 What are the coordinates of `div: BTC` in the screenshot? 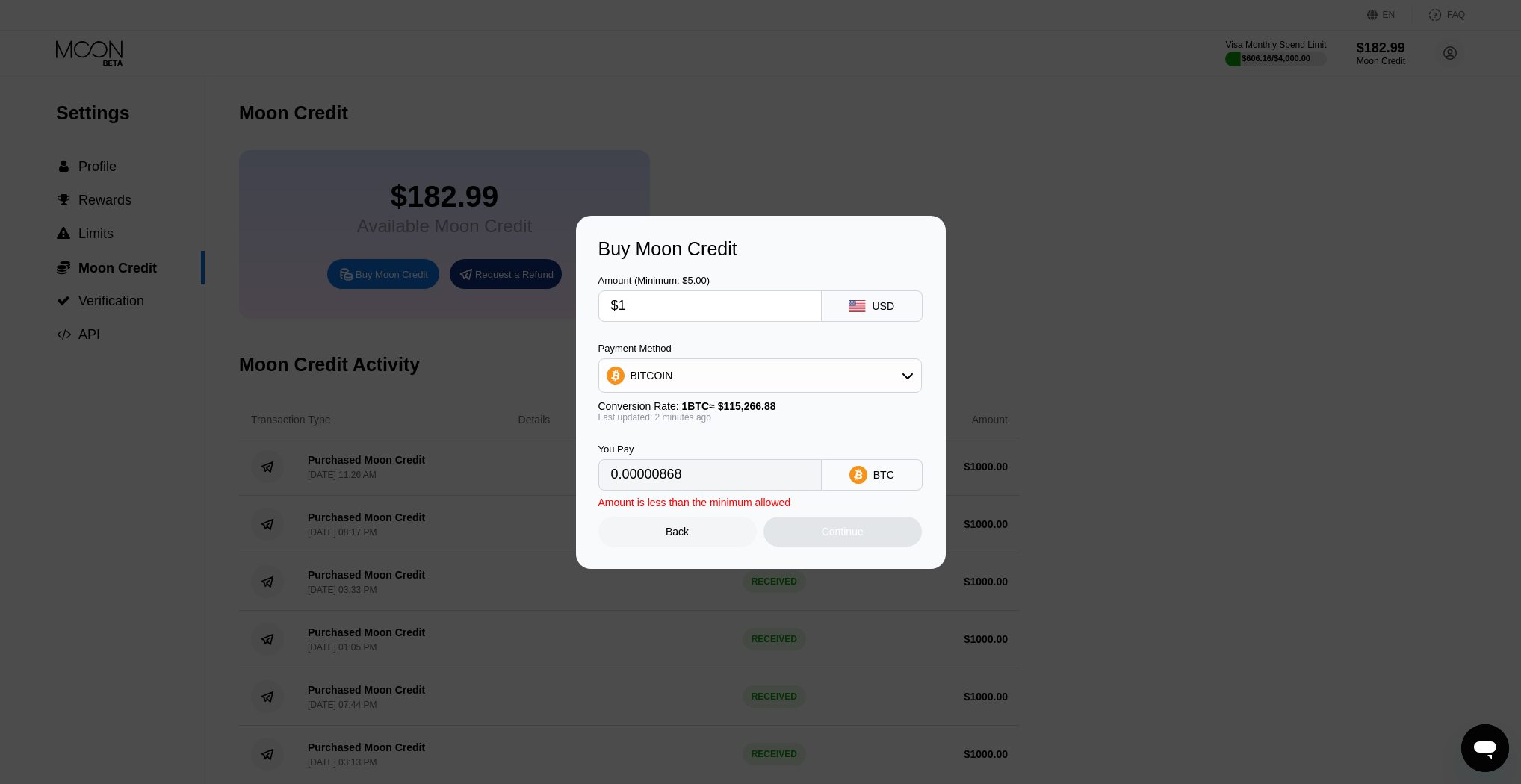 It's located at (884, 475).